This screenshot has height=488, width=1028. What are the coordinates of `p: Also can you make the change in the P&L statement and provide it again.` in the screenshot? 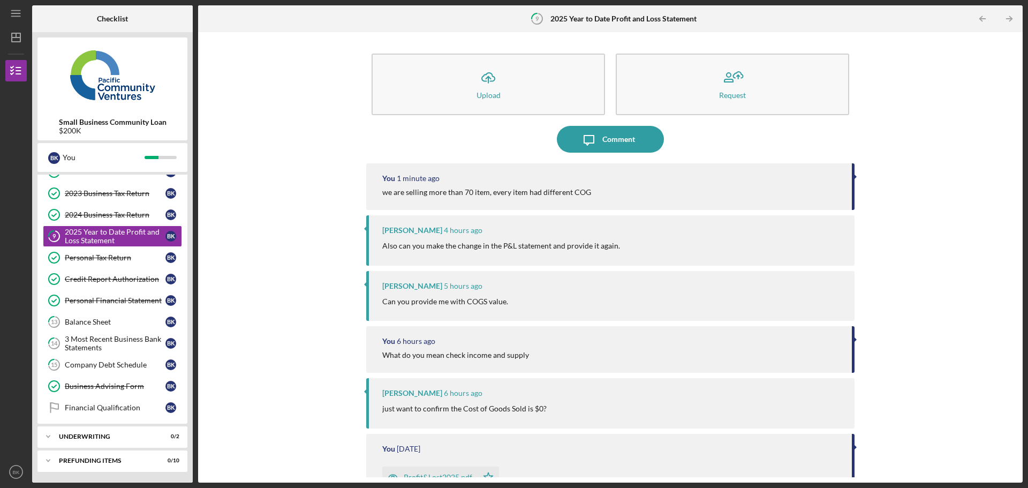 It's located at (501, 246).